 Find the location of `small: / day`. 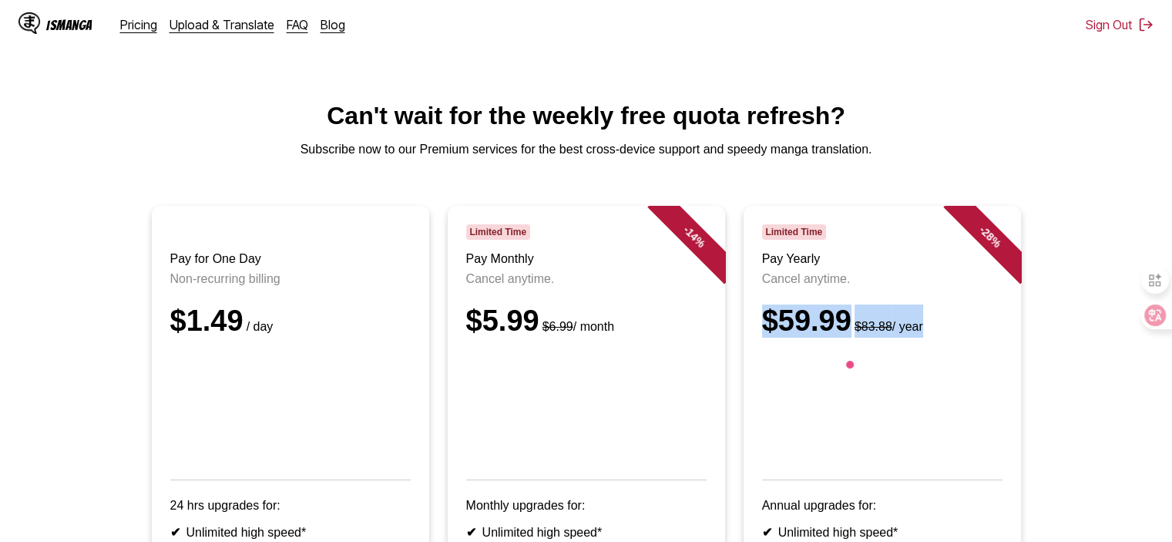

small: / day is located at coordinates (258, 326).